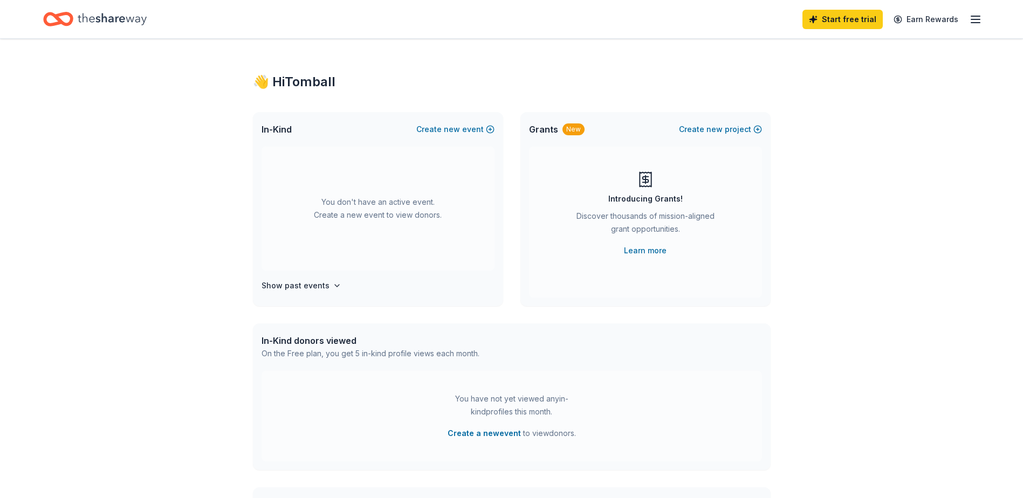 Image resolution: width=1023 pixels, height=498 pixels. What do you see at coordinates (95, 19) in the screenshot?
I see `a: Home` at bounding box center [95, 19].